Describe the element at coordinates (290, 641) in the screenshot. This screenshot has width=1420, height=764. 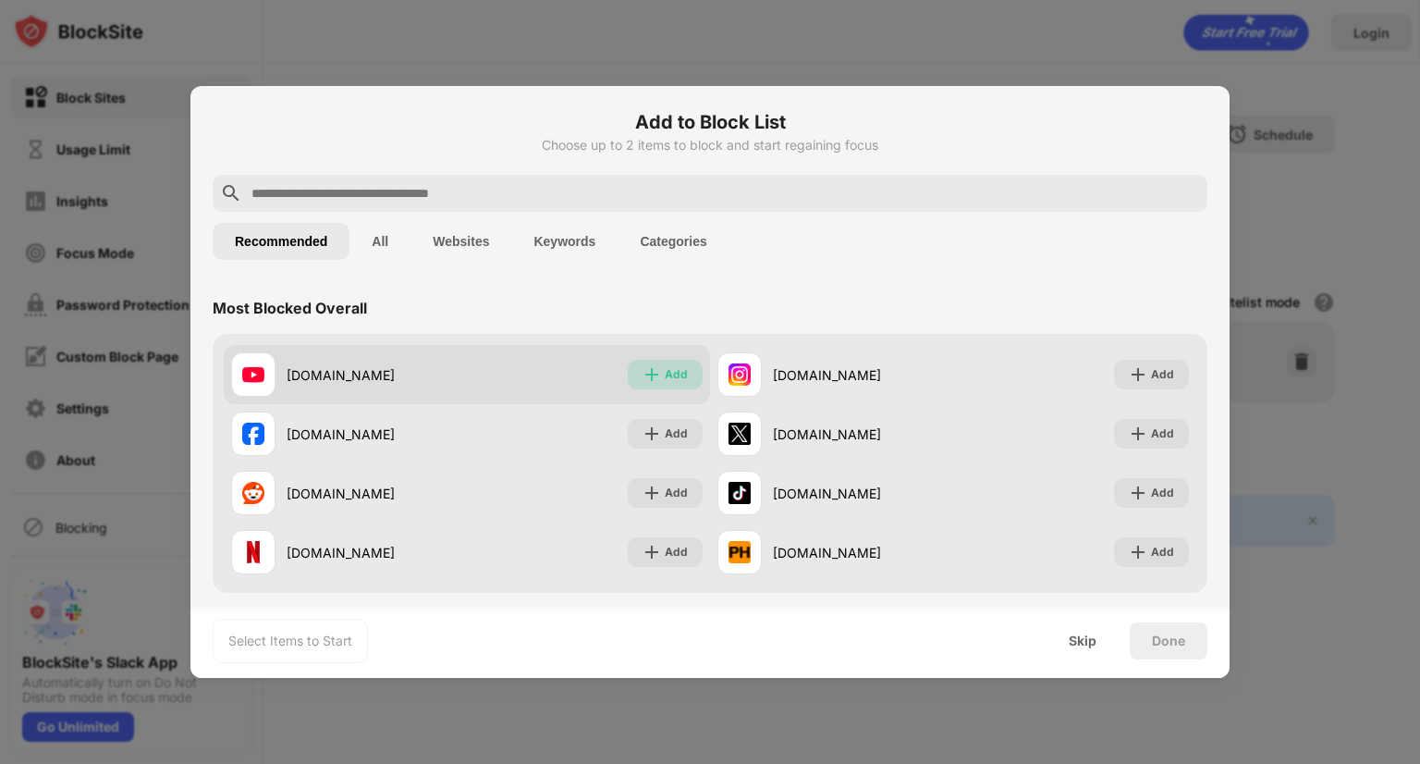
I see `div: Select Items to Start` at that location.